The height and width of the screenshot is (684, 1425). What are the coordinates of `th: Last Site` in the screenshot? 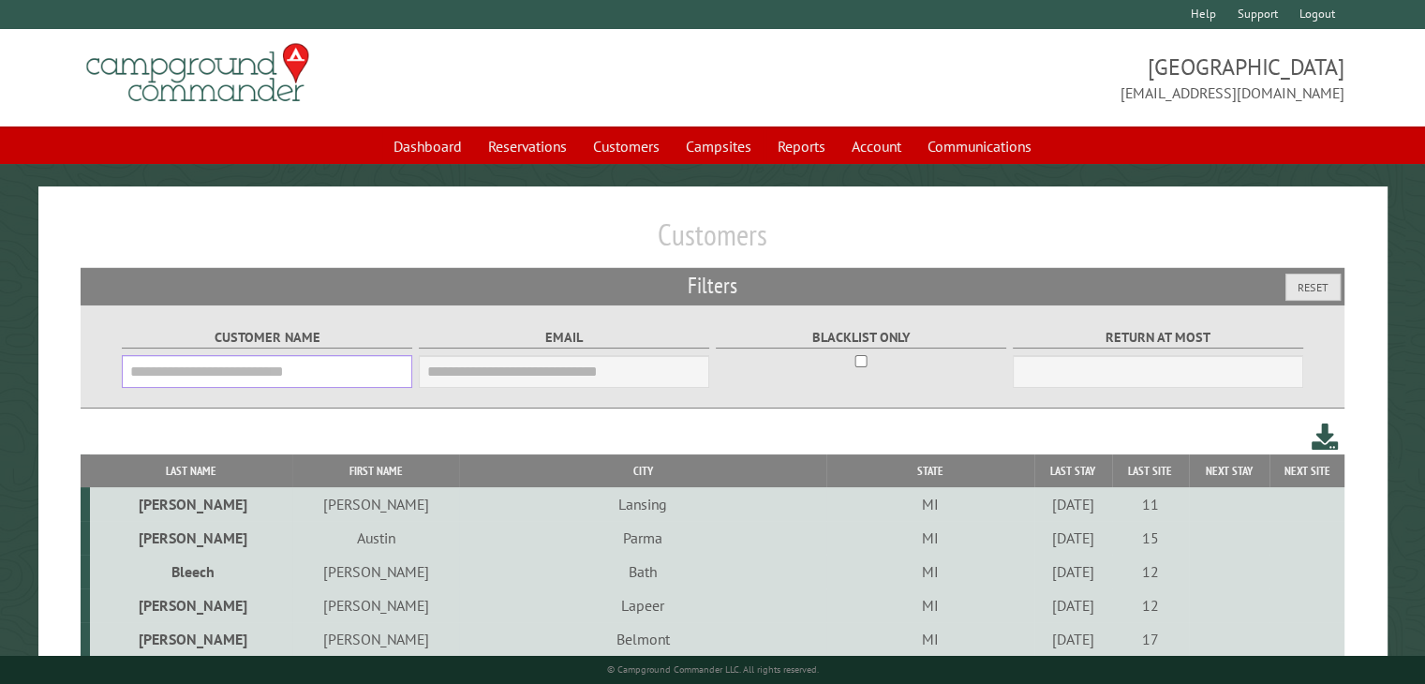 It's located at (1151, 470).